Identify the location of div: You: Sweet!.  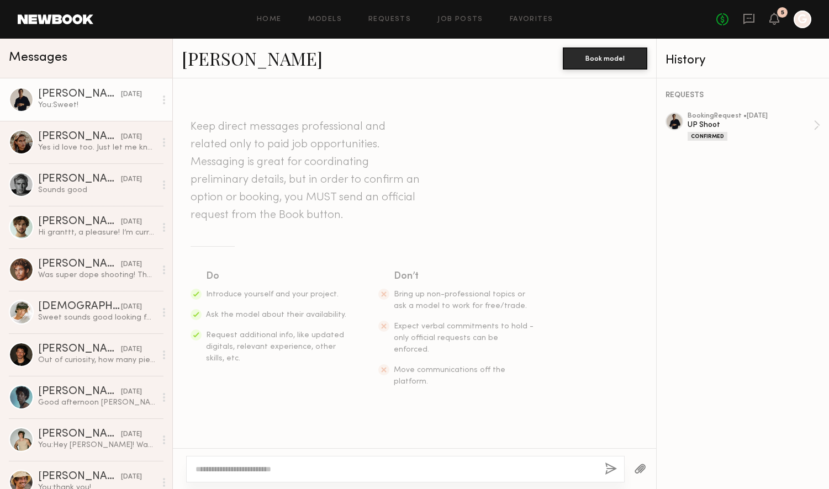
(97, 105).